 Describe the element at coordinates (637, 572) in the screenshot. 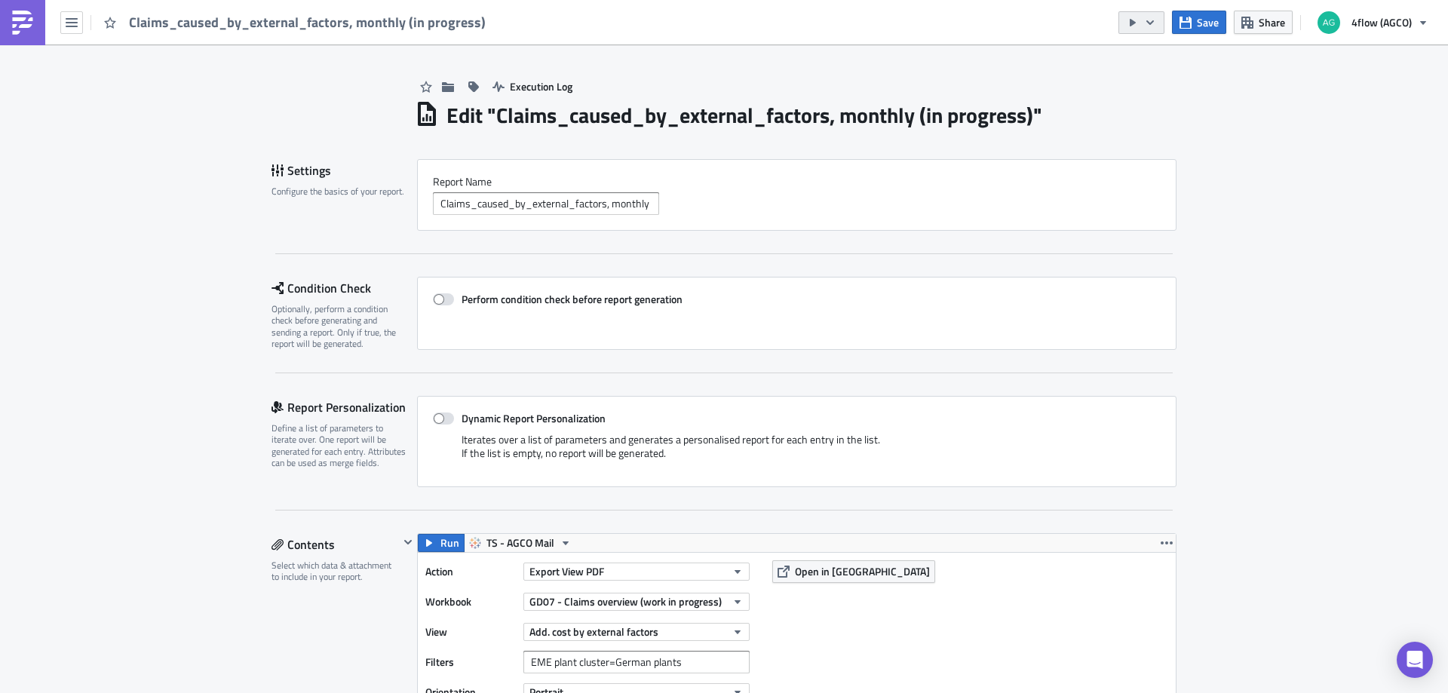

I see `button: Export View PDF` at that location.